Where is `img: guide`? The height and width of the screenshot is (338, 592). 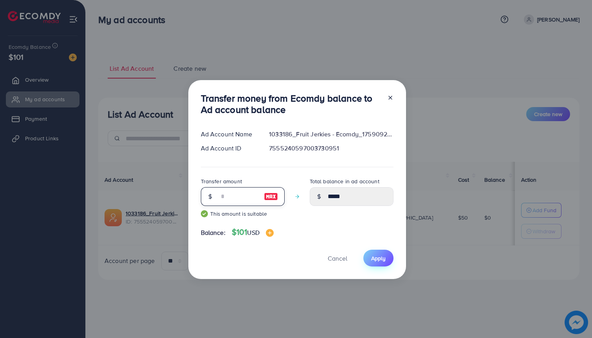 img: guide is located at coordinates (204, 214).